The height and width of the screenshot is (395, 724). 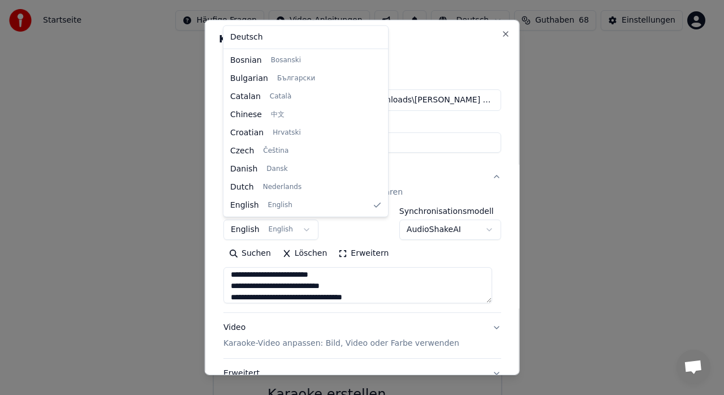 What do you see at coordinates (287, 133) in the screenshot?
I see `span: Hrvatski` at bounding box center [287, 133].